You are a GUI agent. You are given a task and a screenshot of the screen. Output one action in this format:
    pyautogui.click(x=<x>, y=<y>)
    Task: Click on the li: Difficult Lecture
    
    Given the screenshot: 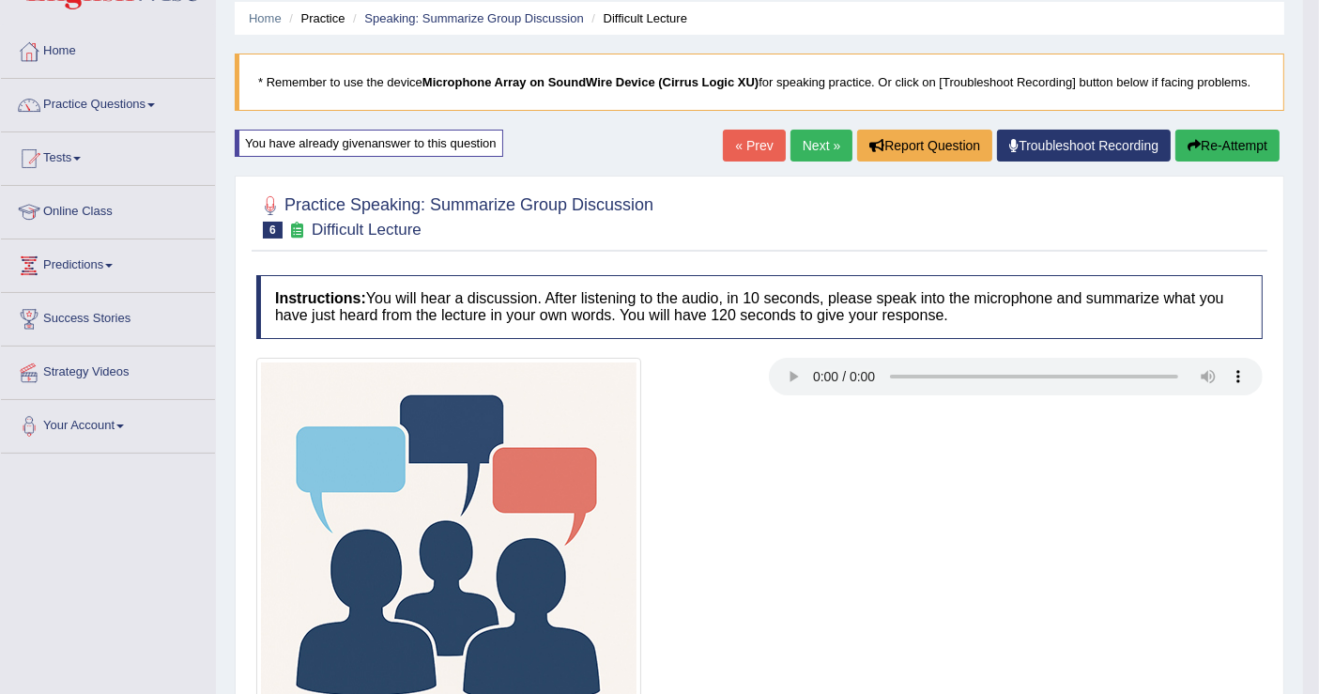 What is the action you would take?
    pyautogui.click(x=637, y=18)
    